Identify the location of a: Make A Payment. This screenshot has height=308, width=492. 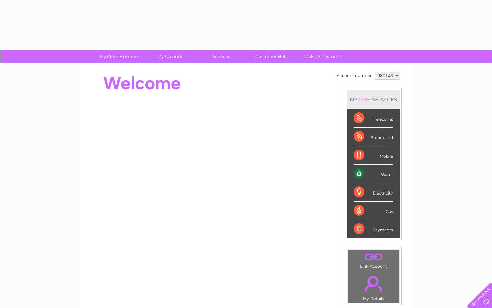
(323, 56).